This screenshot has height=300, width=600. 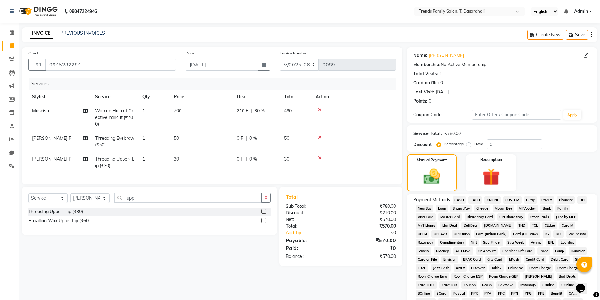 I want to click on span: BRAC Card, so click(x=472, y=260).